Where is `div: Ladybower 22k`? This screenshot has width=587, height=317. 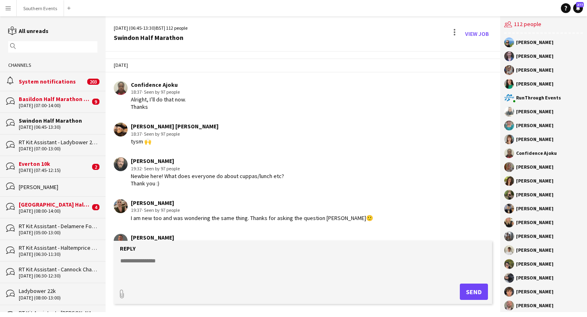 div: Ladybower 22k is located at coordinates (58, 291).